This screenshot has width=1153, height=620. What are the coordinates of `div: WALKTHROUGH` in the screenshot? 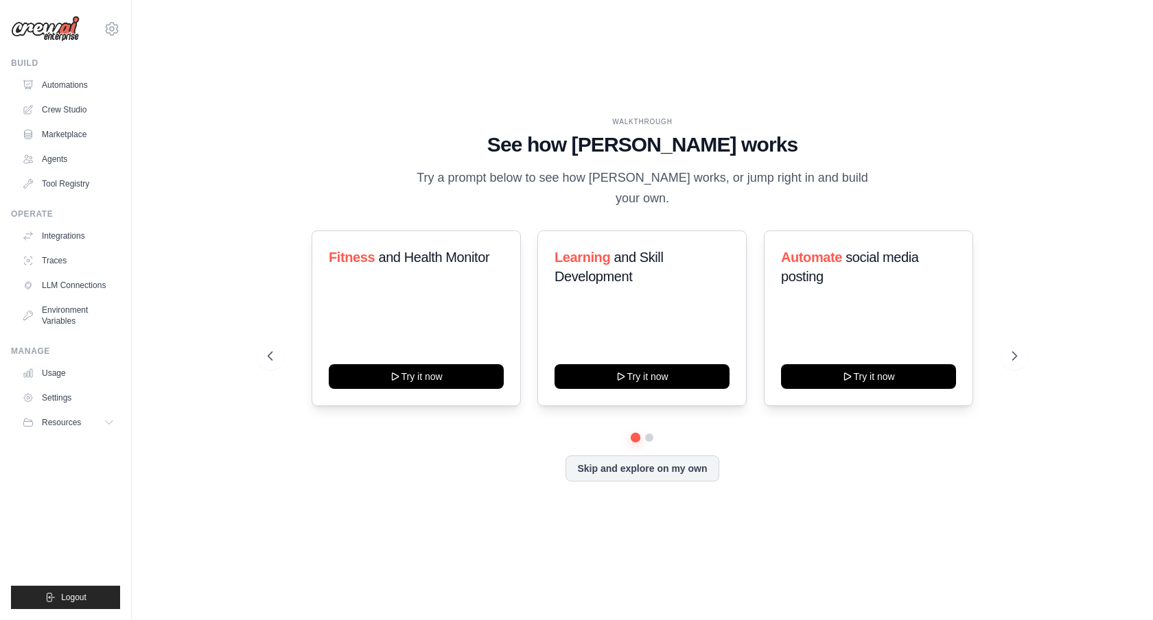 It's located at (641, 121).